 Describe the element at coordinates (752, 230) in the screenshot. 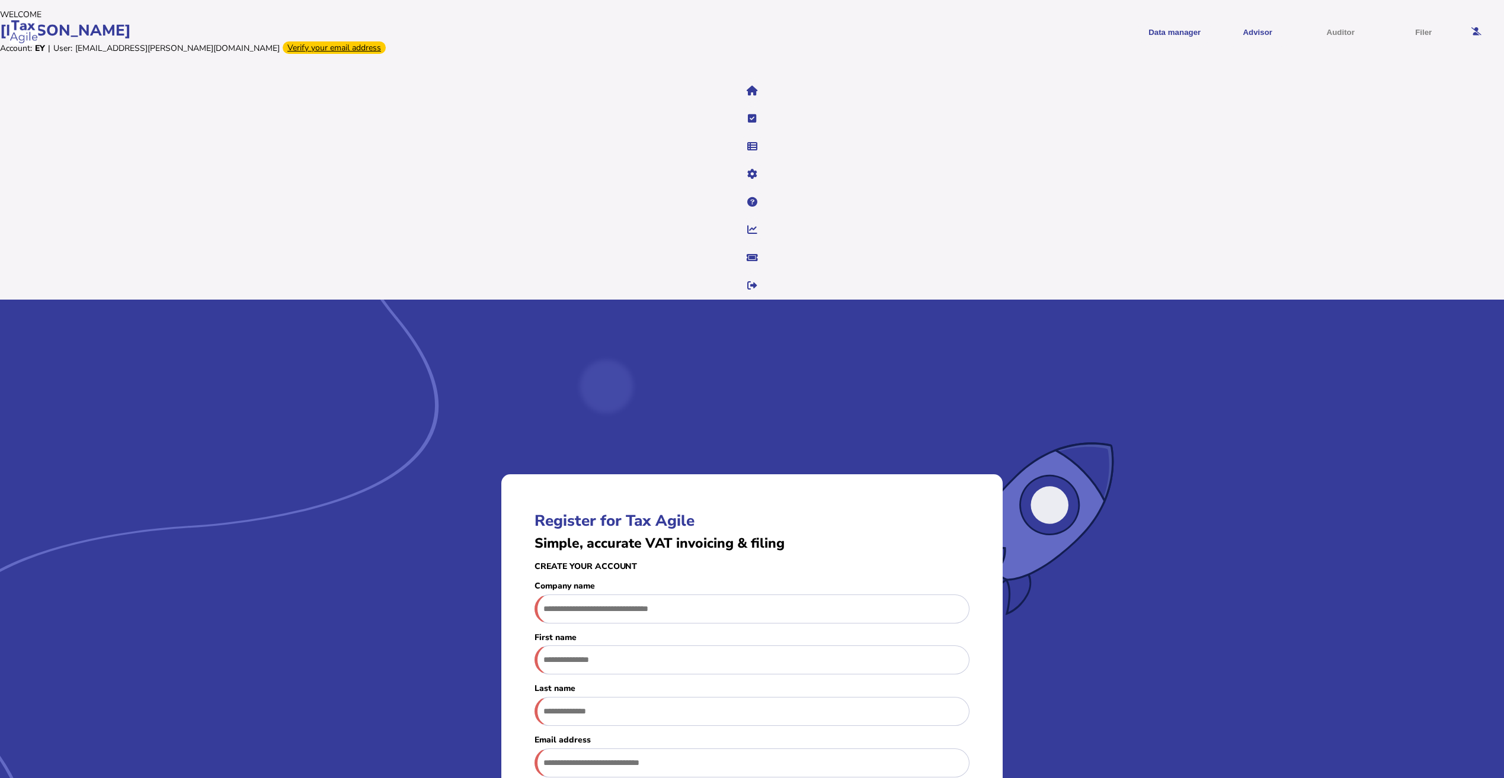

I see `button: Insights` at that location.